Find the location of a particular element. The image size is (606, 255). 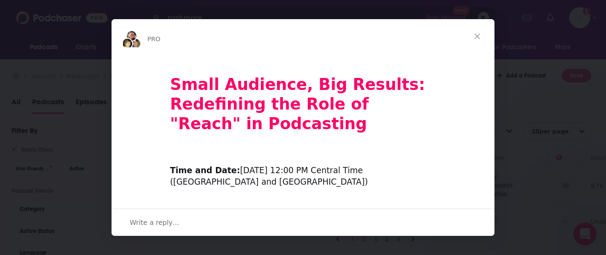

b: Time and Date: is located at coordinates (205, 170).